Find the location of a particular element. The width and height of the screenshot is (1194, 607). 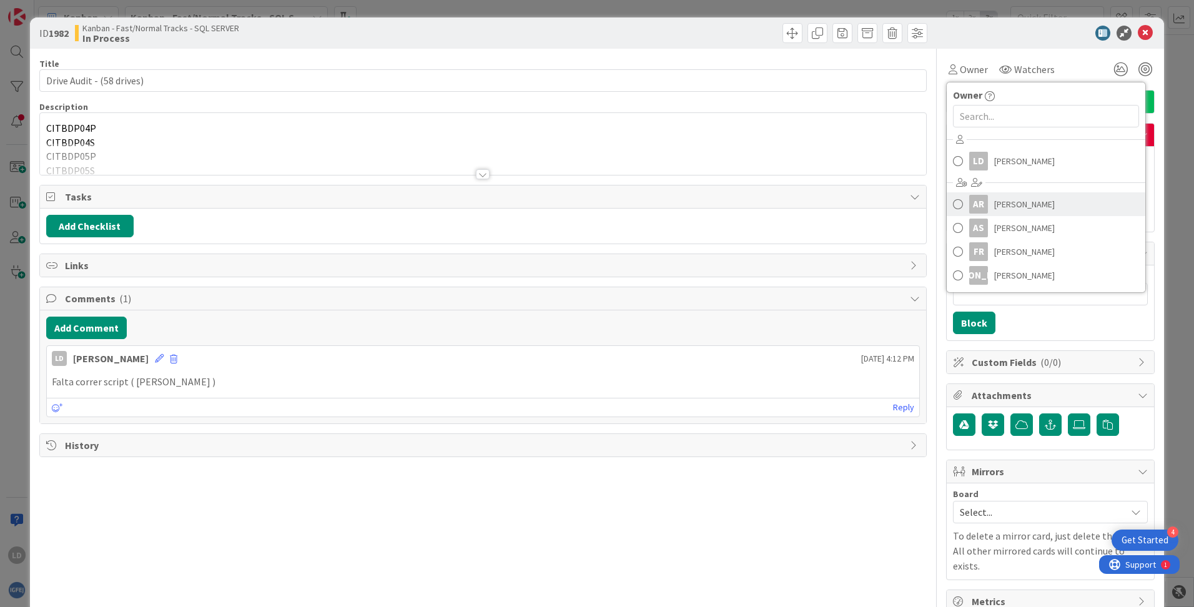

div: Open Get Started checklist, remaining modules: 4 is located at coordinates (1145, 540).